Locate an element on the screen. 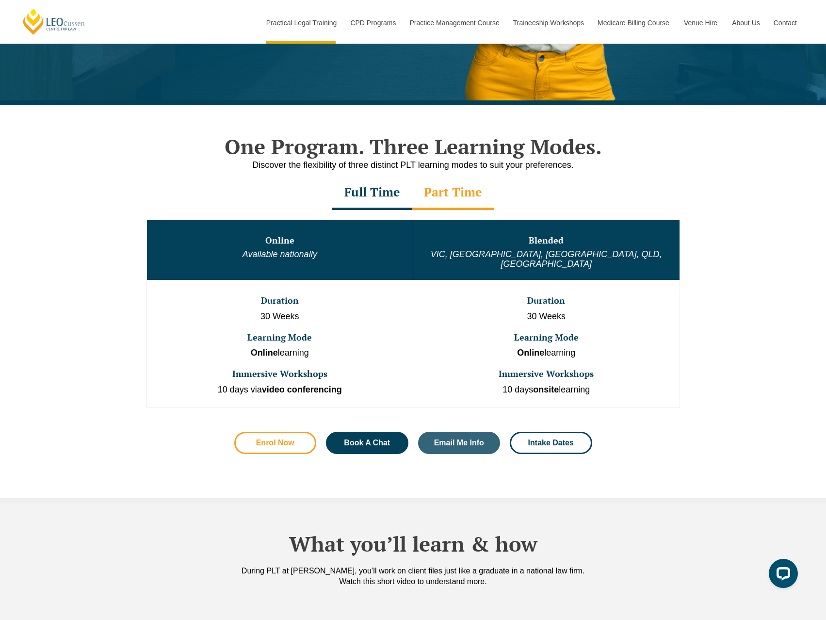 Image resolution: width=826 pixels, height=620 pixels. div: Full Time is located at coordinates (372, 193).